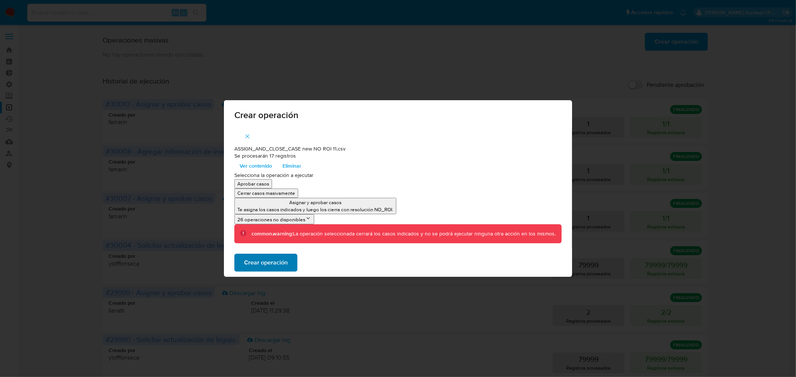  I want to click on div: La operación seleccionada cerrará los casos indicados y no se podrá ejecutar ninguna otra acción ..., so click(403, 234).